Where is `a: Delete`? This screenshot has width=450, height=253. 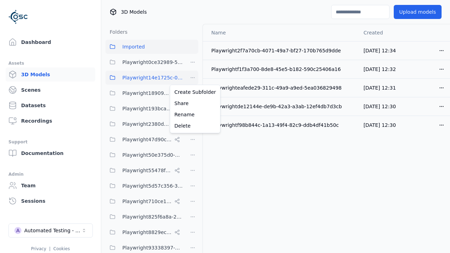 a: Delete is located at coordinates (195, 126).